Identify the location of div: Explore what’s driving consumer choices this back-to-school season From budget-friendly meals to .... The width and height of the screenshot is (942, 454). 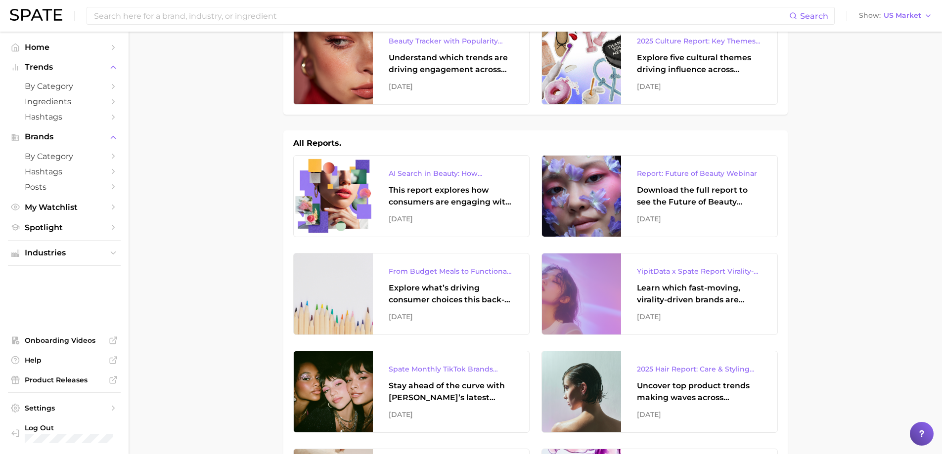
(451, 294).